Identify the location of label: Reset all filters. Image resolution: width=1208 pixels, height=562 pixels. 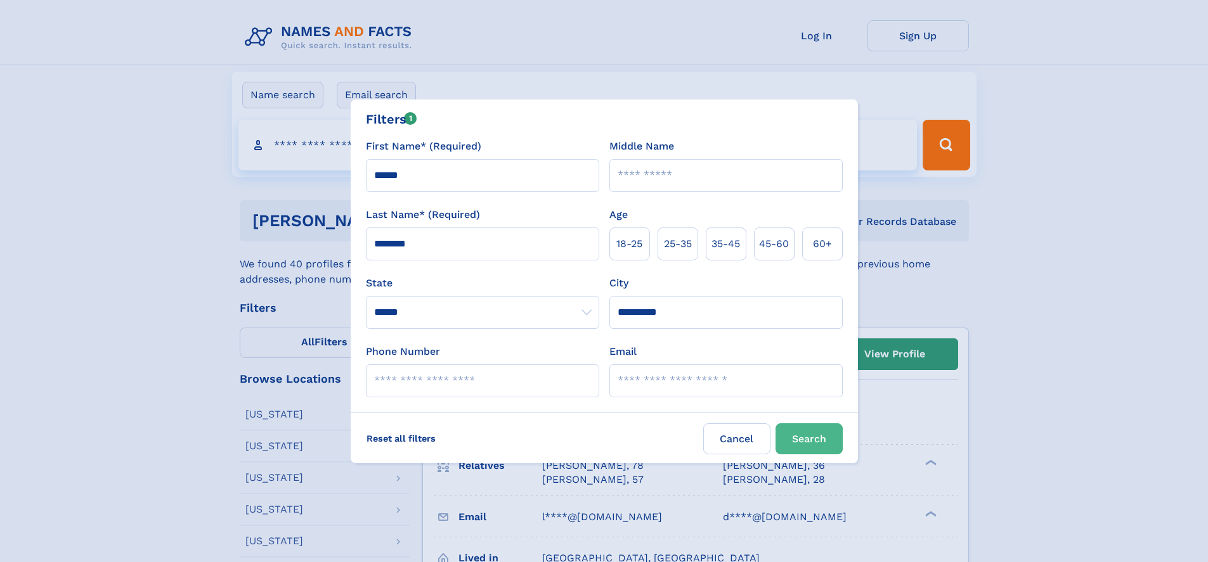
(401, 439).